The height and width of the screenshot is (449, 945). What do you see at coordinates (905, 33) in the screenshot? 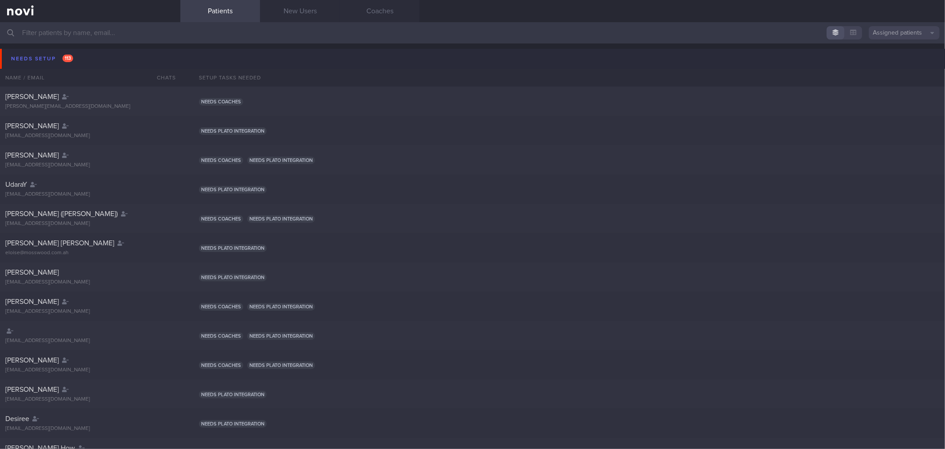
I see `button: Assigned patients` at bounding box center [905, 33].